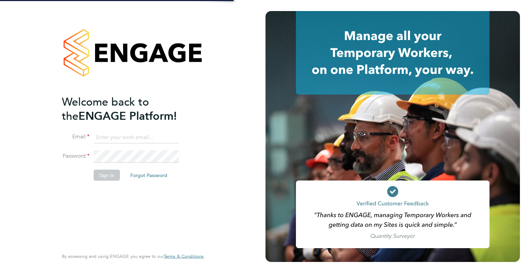 This screenshot has height=273, width=531. What do you see at coordinates (76, 137) in the screenshot?
I see `label: Email` at bounding box center [76, 137].